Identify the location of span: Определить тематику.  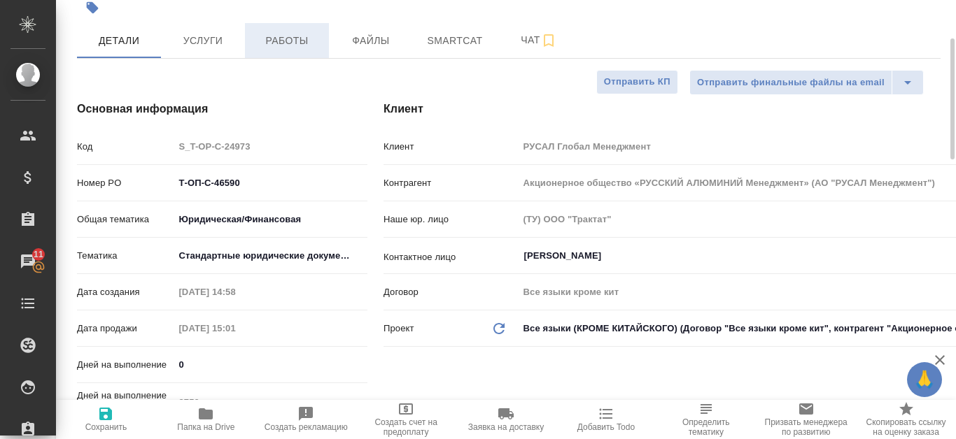
(705, 428).